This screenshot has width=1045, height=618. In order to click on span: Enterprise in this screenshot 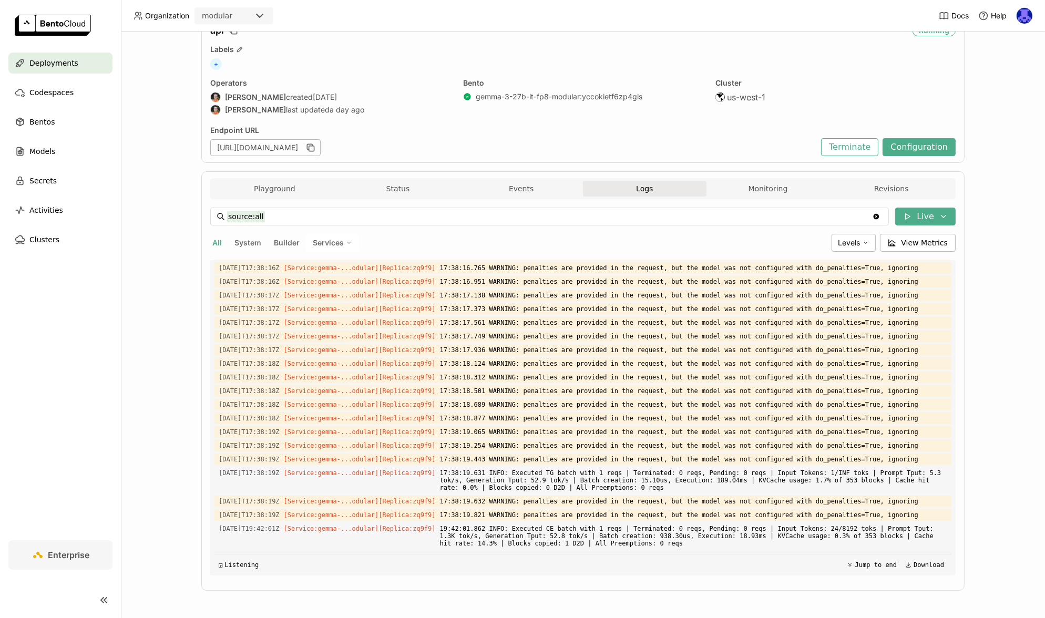, I will do `click(69, 555)`.